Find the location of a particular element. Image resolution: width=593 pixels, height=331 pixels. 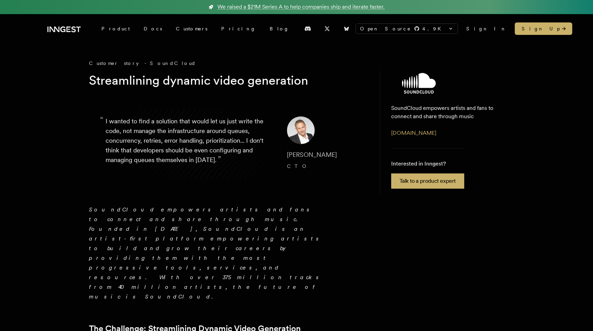

p: Interested in Inngest? is located at coordinates (427, 164).